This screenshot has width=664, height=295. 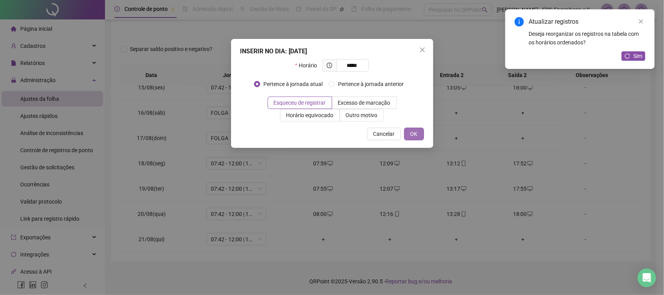 I want to click on label: Horário, so click(x=309, y=65).